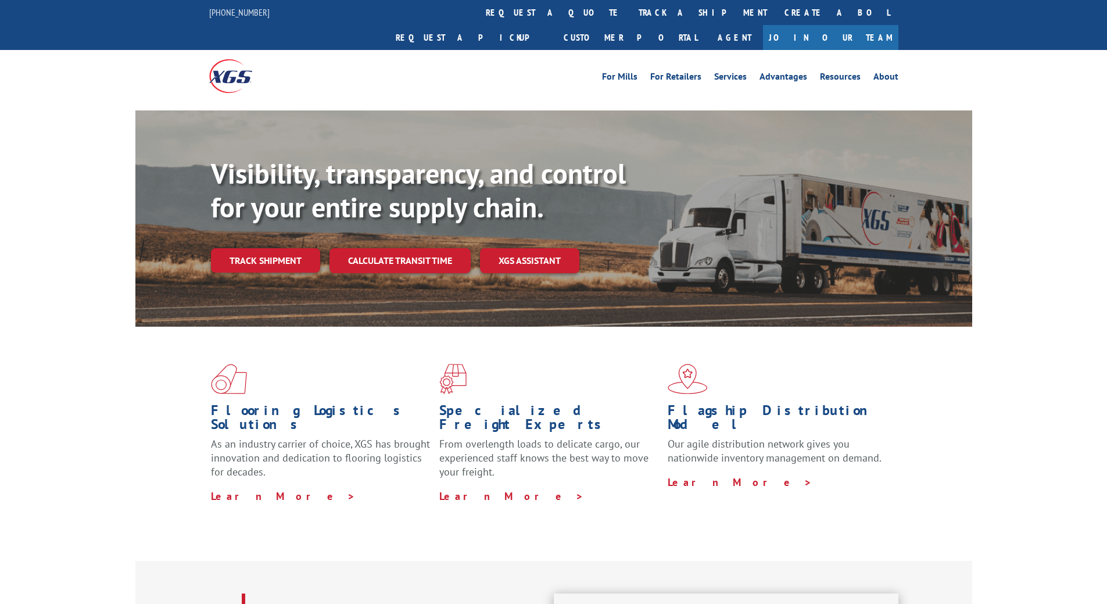 Image resolution: width=1107 pixels, height=604 pixels. Describe the element at coordinates (549, 463) in the screenshot. I see `p: From overlength loads to delicate cargo, our experienced staff knows the best way to move your fr...` at that location.